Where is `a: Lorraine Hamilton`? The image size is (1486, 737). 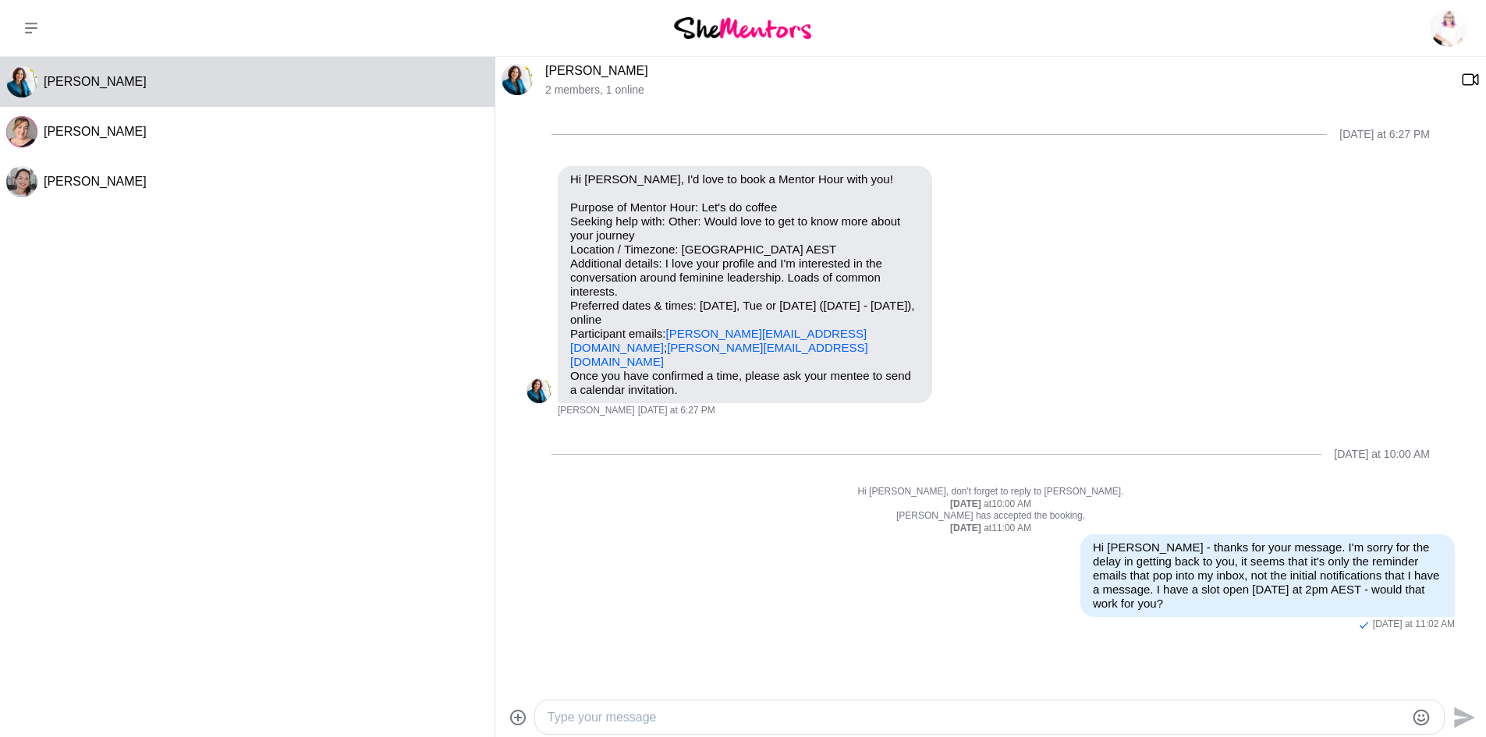 a: Lorraine Hamilton is located at coordinates (1448, 28).